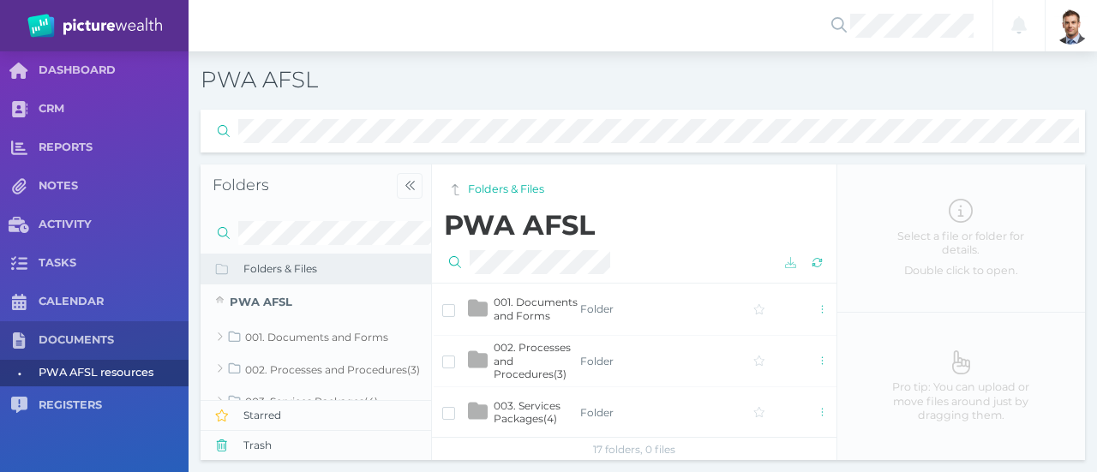 This screenshot has height=472, width=1097. Describe the element at coordinates (1071, 26) in the screenshot. I see `img: Brad Bond` at that location.